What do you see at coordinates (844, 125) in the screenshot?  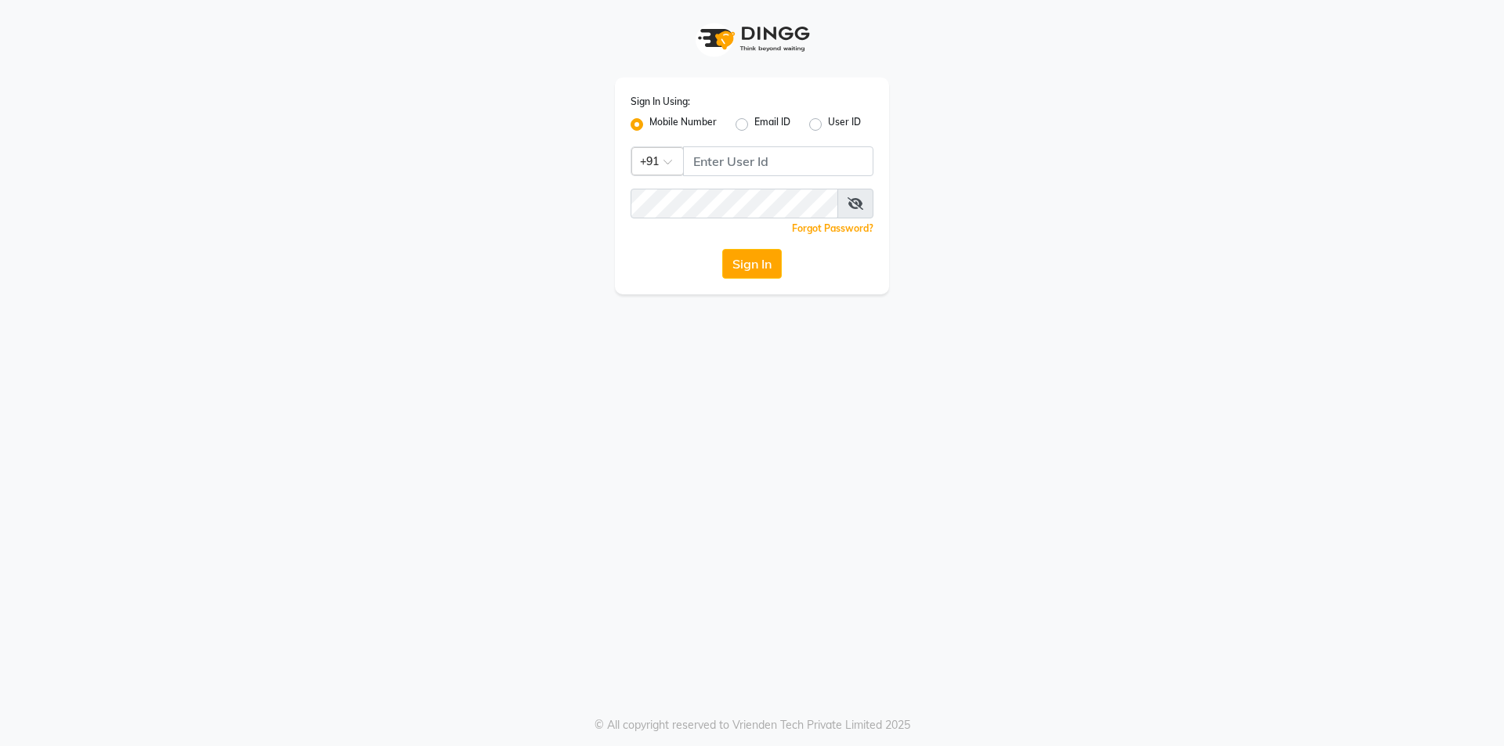 I see `label: User ID` at bounding box center [844, 125].